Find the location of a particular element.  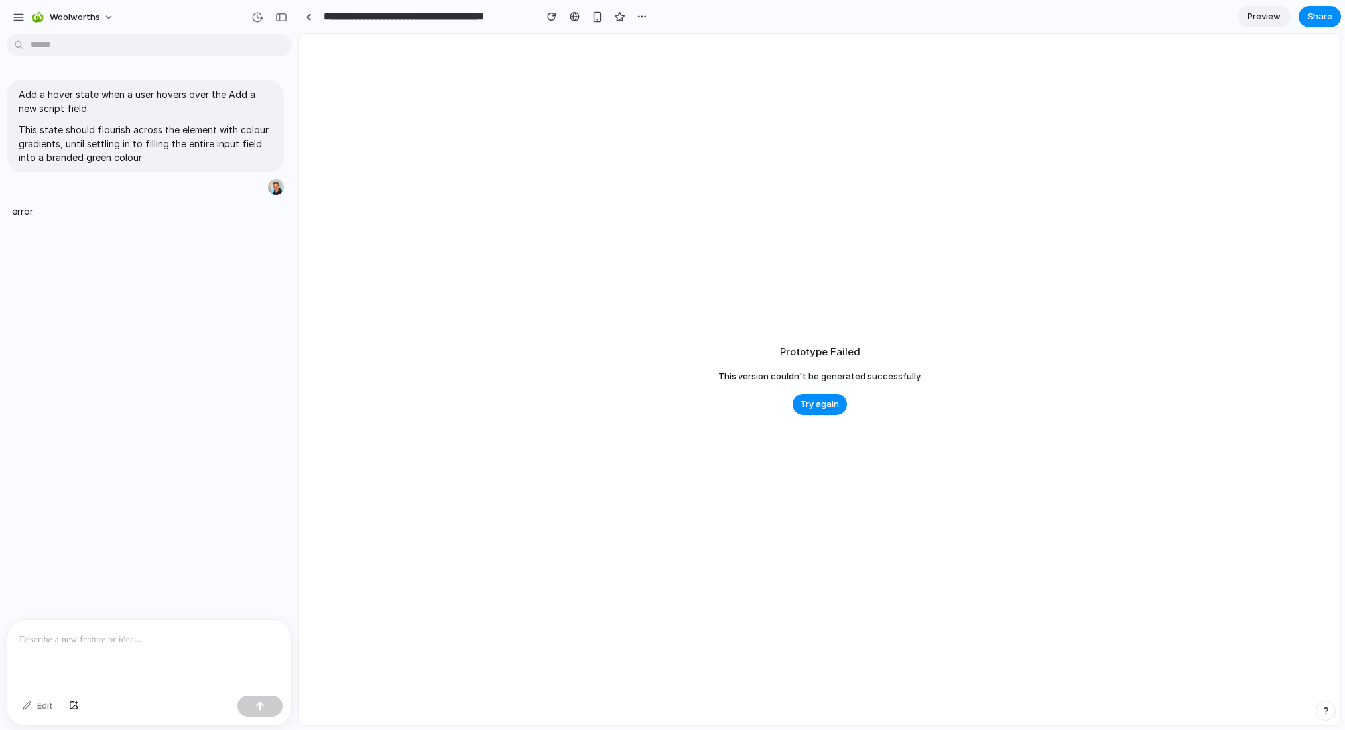

a: Preview is located at coordinates (1265, 17).